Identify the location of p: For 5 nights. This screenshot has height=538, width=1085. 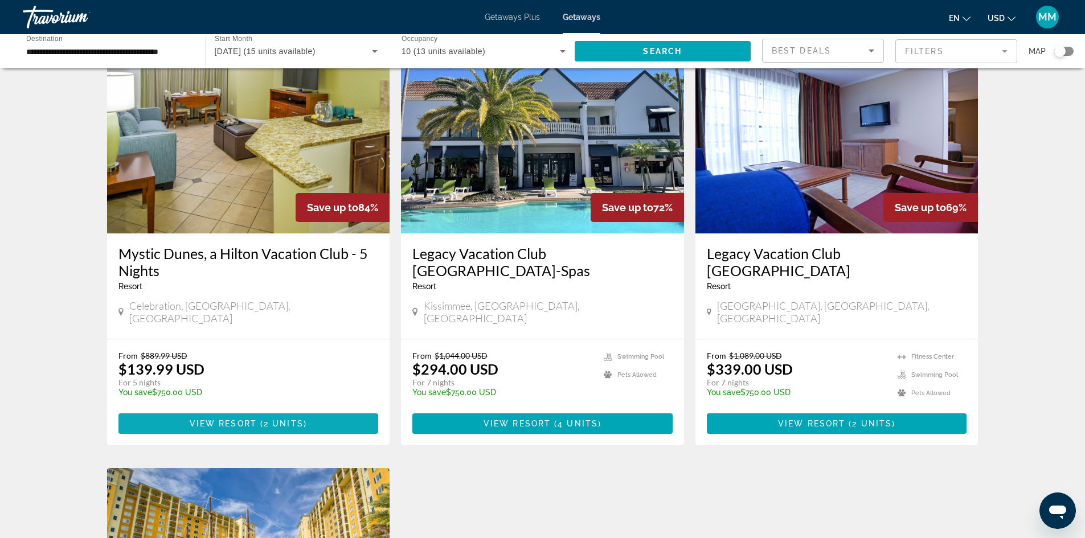
(243, 383).